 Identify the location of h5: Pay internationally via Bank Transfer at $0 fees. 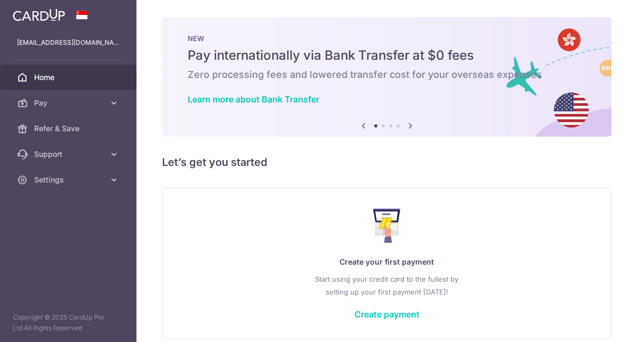
(387, 55).